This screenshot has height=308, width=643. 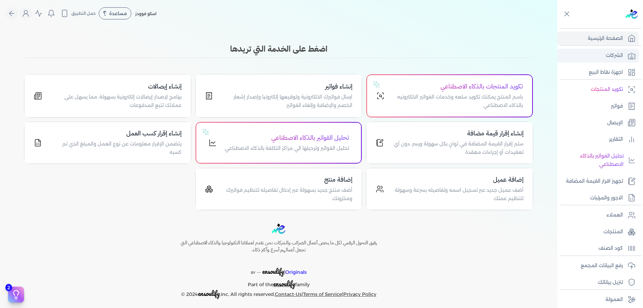 I want to click on a: العمولة, so click(x=598, y=299).